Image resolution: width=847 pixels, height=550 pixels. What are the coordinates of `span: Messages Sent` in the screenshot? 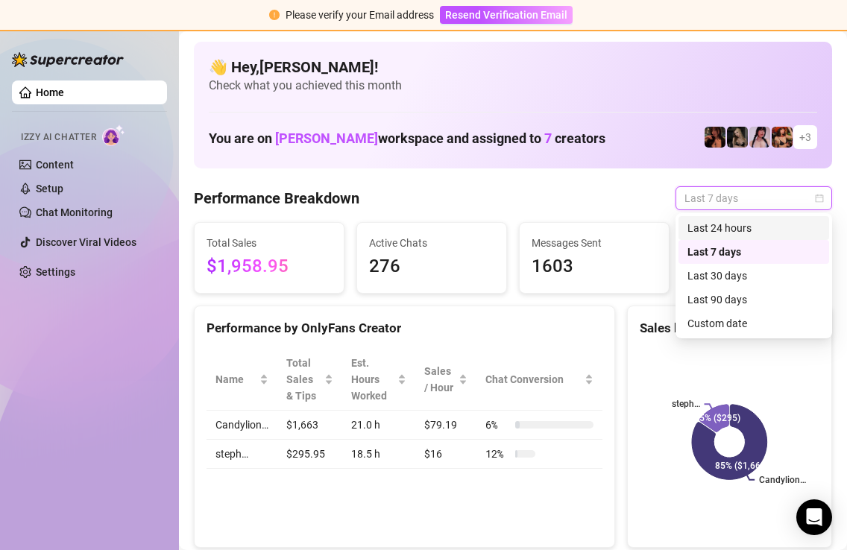 It's located at (594, 243).